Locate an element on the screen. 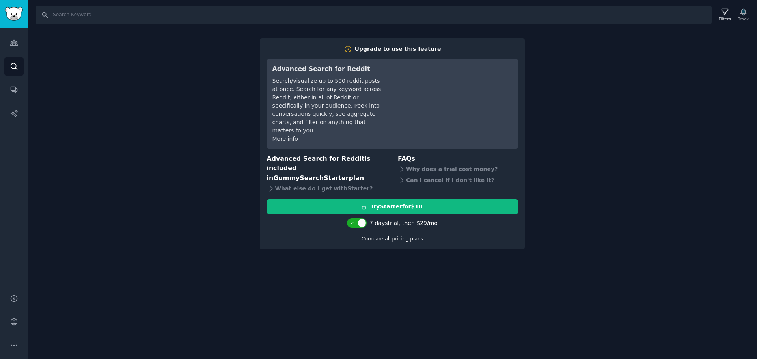 The image size is (757, 359). div: Try Starter for $10 is located at coordinates (396, 206).